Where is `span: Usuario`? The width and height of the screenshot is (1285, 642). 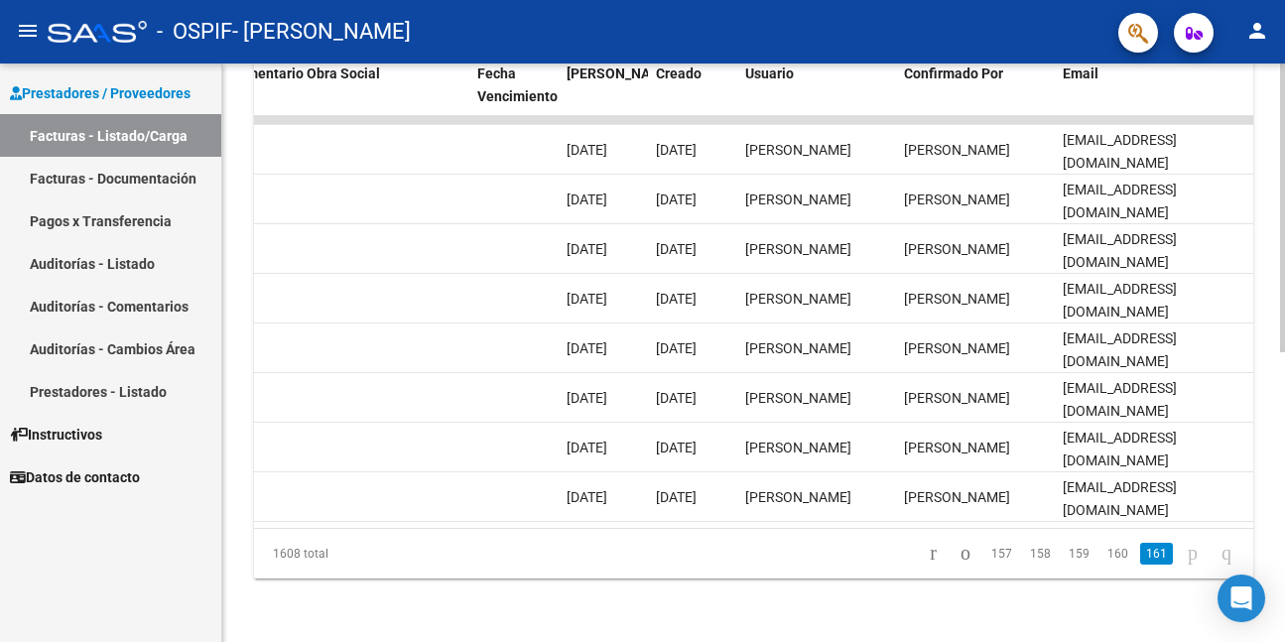
span: Usuario is located at coordinates (769, 73).